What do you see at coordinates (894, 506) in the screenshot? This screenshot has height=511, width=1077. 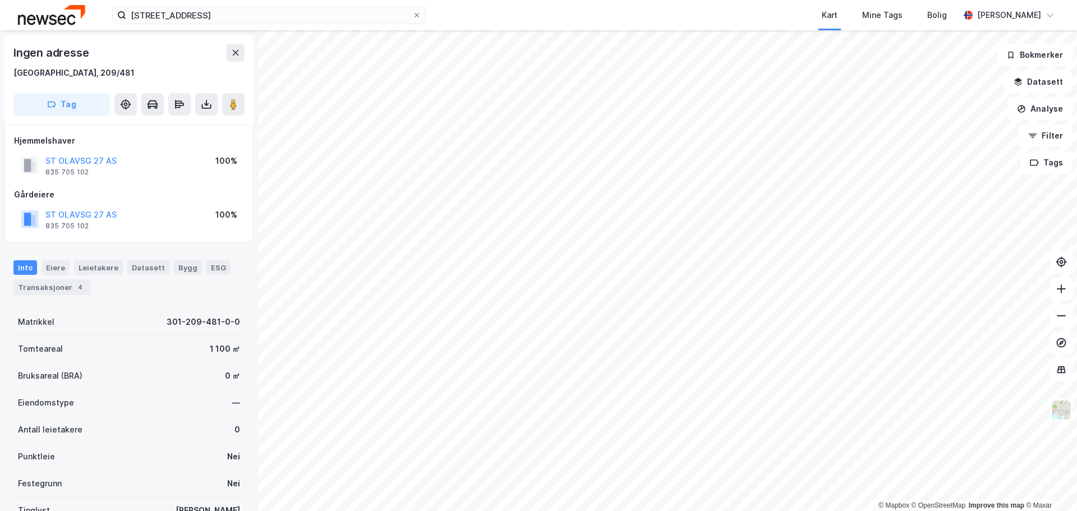 I see `a: Mapbox` at bounding box center [894, 506].